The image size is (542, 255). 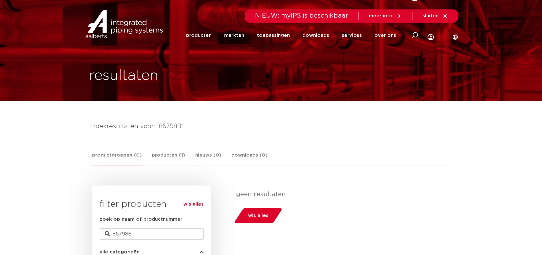 What do you see at coordinates (302, 16) in the screenshot?
I see `span: NIEUW: myIPS is beschikbaar` at bounding box center [302, 16].